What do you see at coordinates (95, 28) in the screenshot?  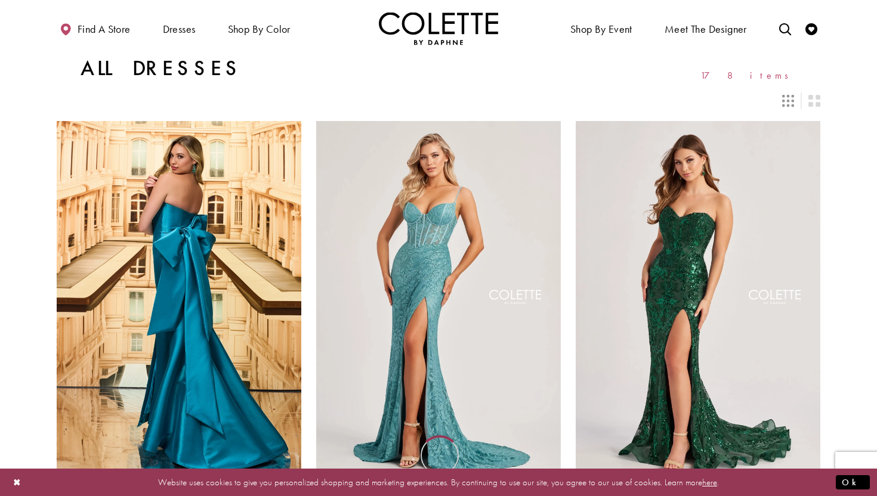 I see `a: Find a store` at bounding box center [95, 28].